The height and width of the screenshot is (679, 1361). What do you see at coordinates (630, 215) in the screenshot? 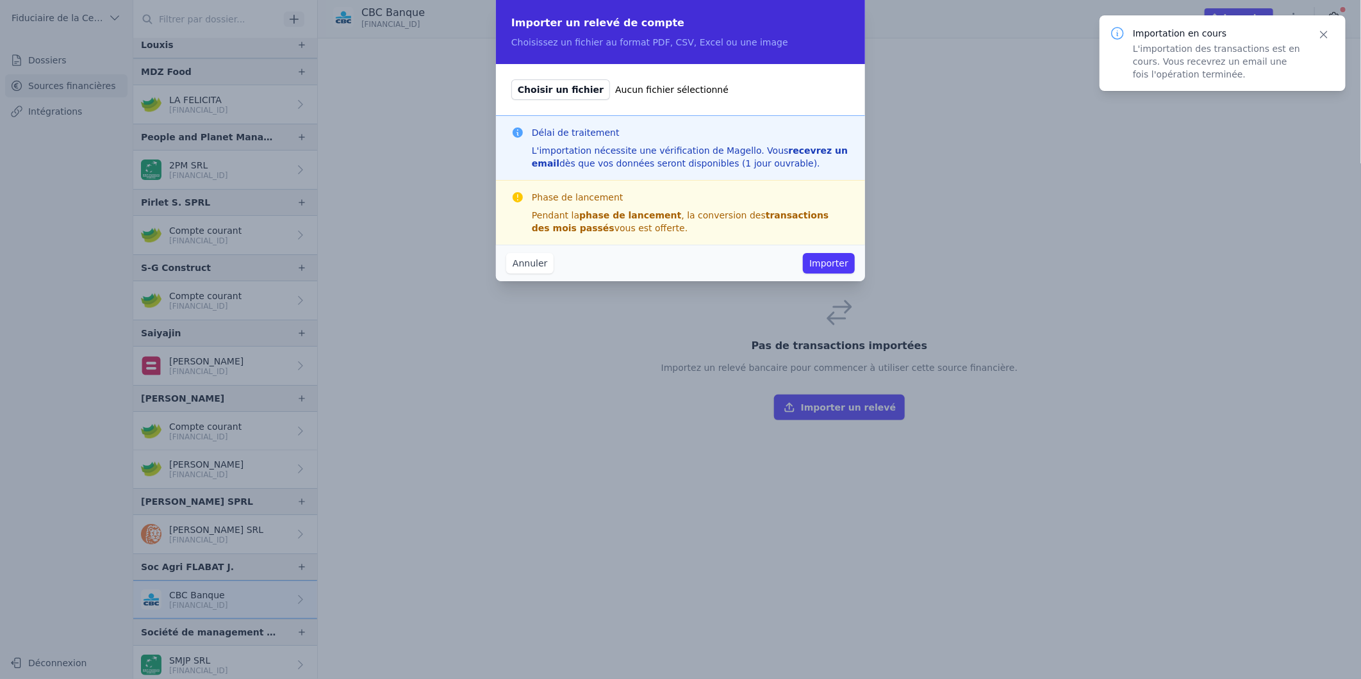
I see `strong: phase de lancement` at bounding box center [630, 215].